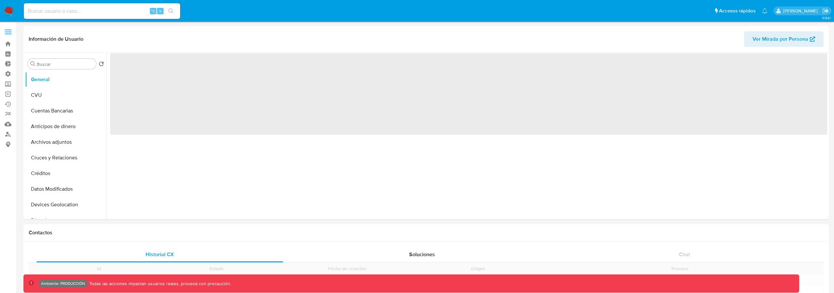 Image resolution: width=834 pixels, height=293 pixels. I want to click on span: Ver Mirada por Persona, so click(780, 39).